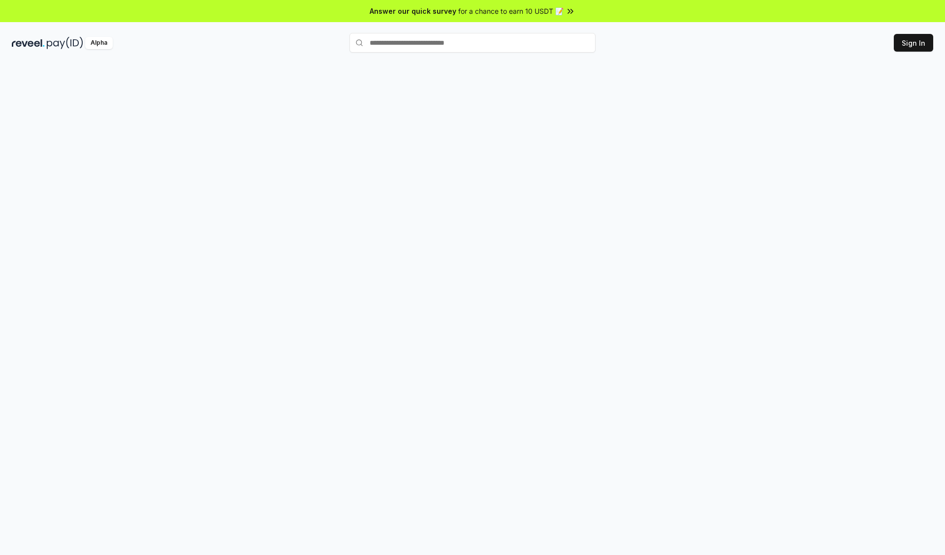 Image resolution: width=945 pixels, height=555 pixels. Describe the element at coordinates (413, 11) in the screenshot. I see `span: Answer our quick survey` at that location.